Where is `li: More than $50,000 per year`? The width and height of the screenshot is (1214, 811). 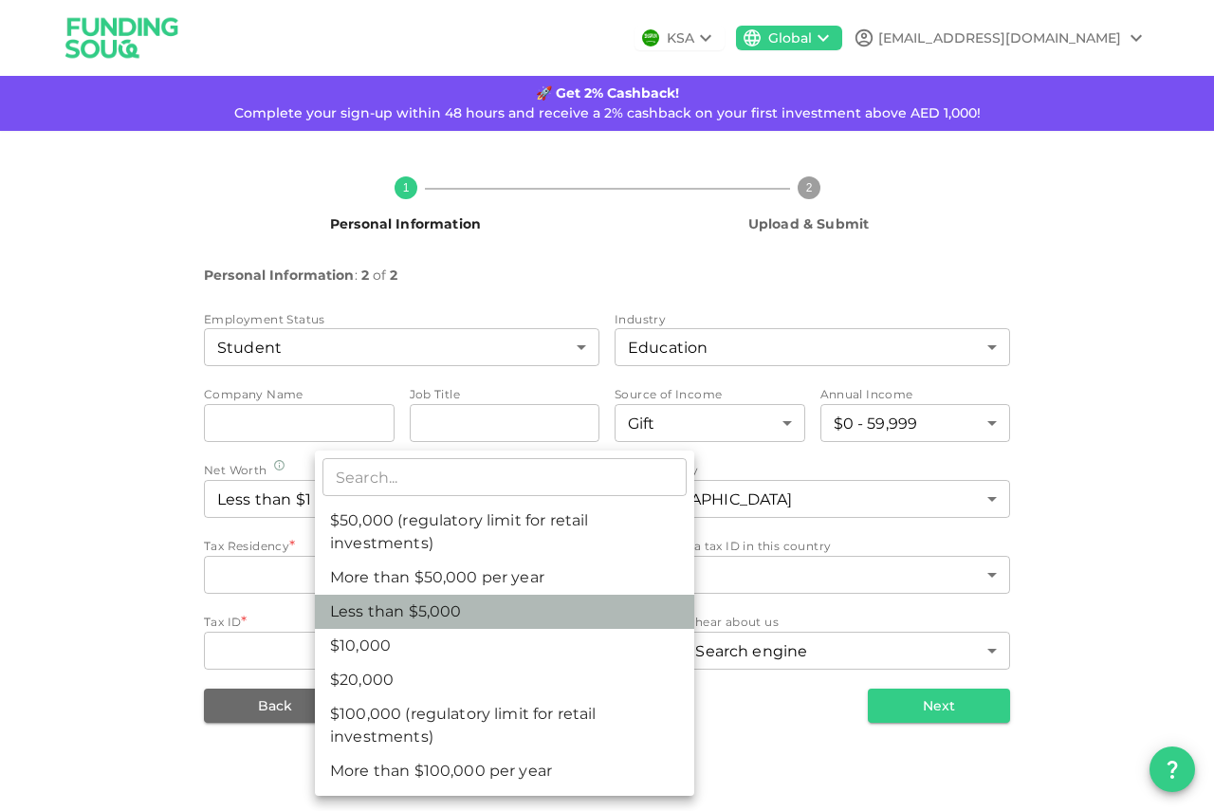
li: More than $50,000 per year is located at coordinates (504, 577).